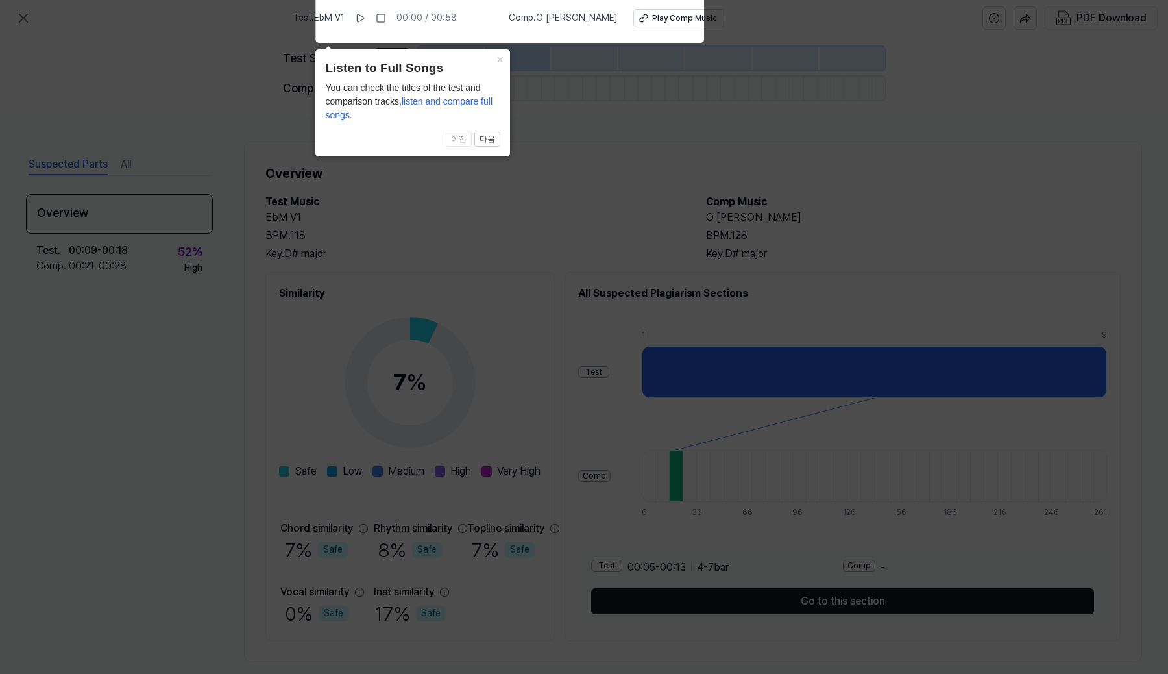  I want to click on button: Play Comp Music, so click(680, 18).